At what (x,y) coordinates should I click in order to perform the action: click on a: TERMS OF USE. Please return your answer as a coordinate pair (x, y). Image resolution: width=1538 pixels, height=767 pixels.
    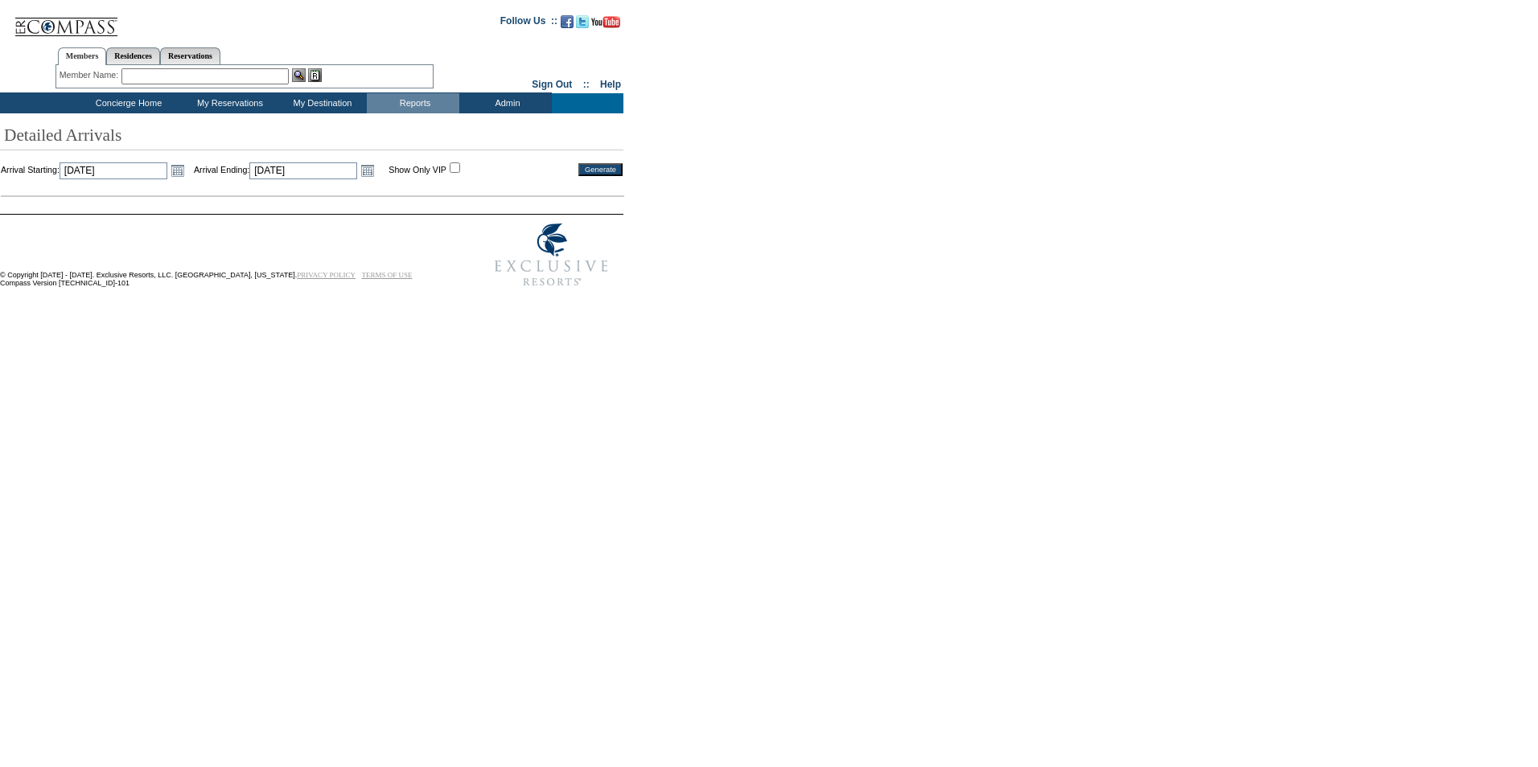
    Looking at the image, I should click on (387, 275).